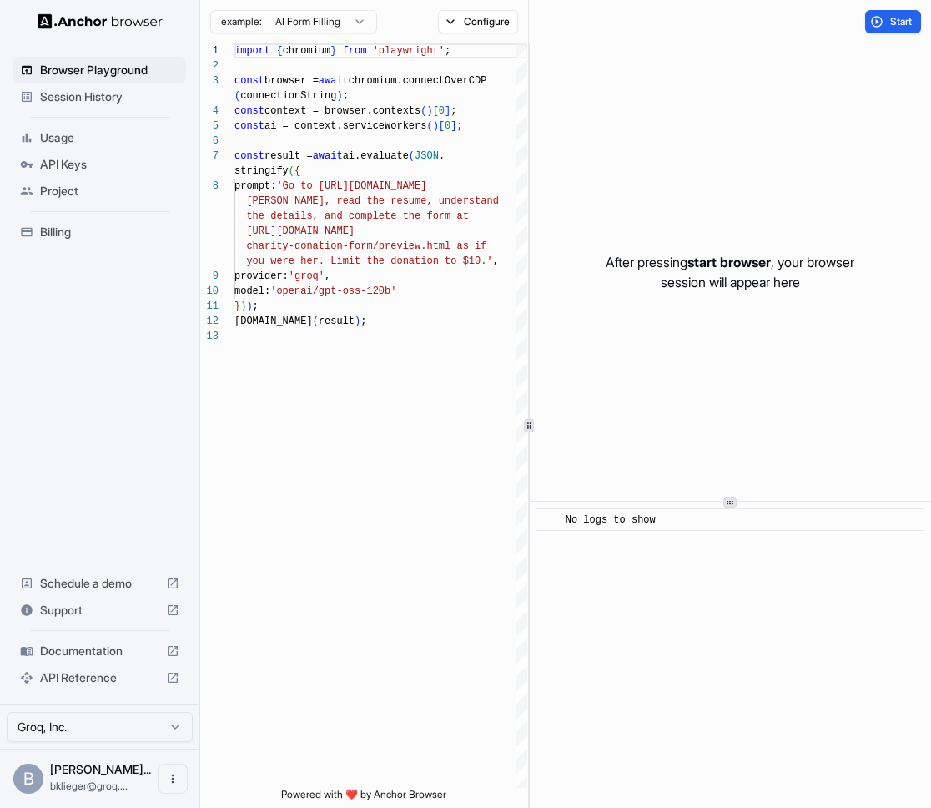 This screenshot has width=931, height=808. I want to click on span: start browser, so click(729, 262).